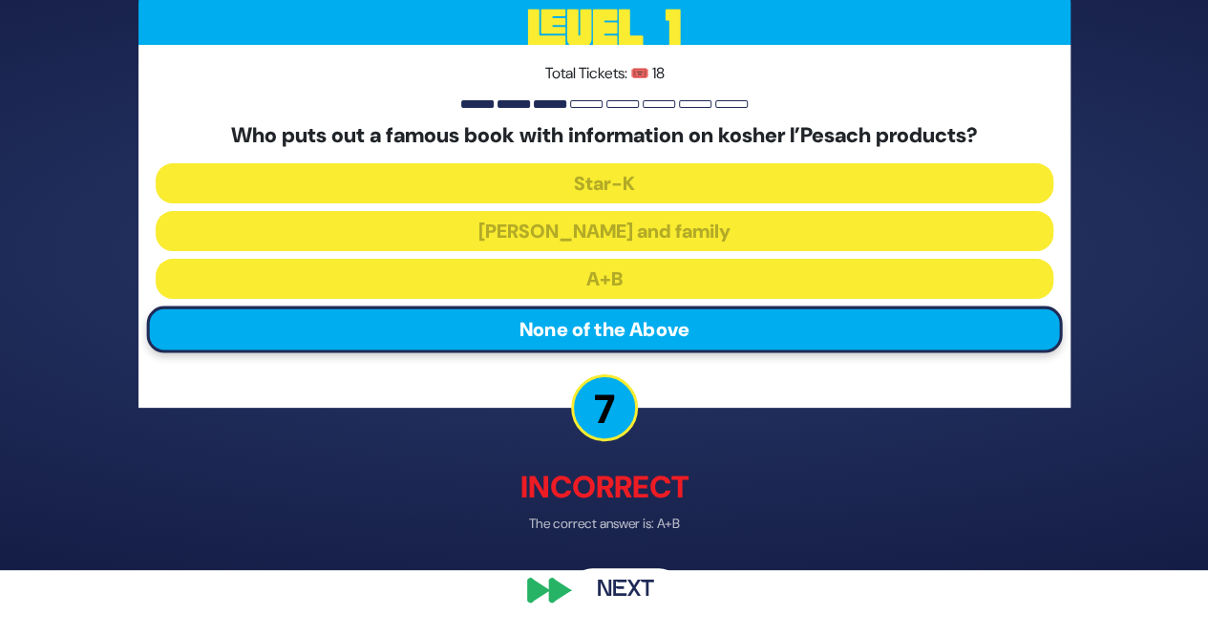 This screenshot has height=635, width=1208. I want to click on button: A+B, so click(605, 280).